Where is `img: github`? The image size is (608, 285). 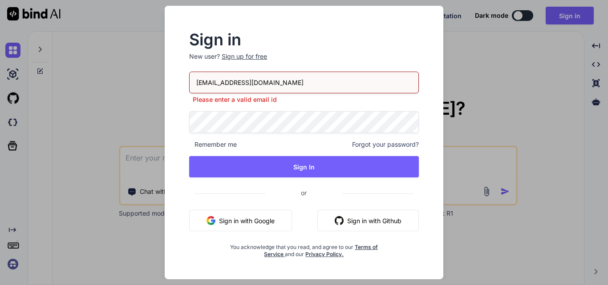
img: github is located at coordinates (339, 221).